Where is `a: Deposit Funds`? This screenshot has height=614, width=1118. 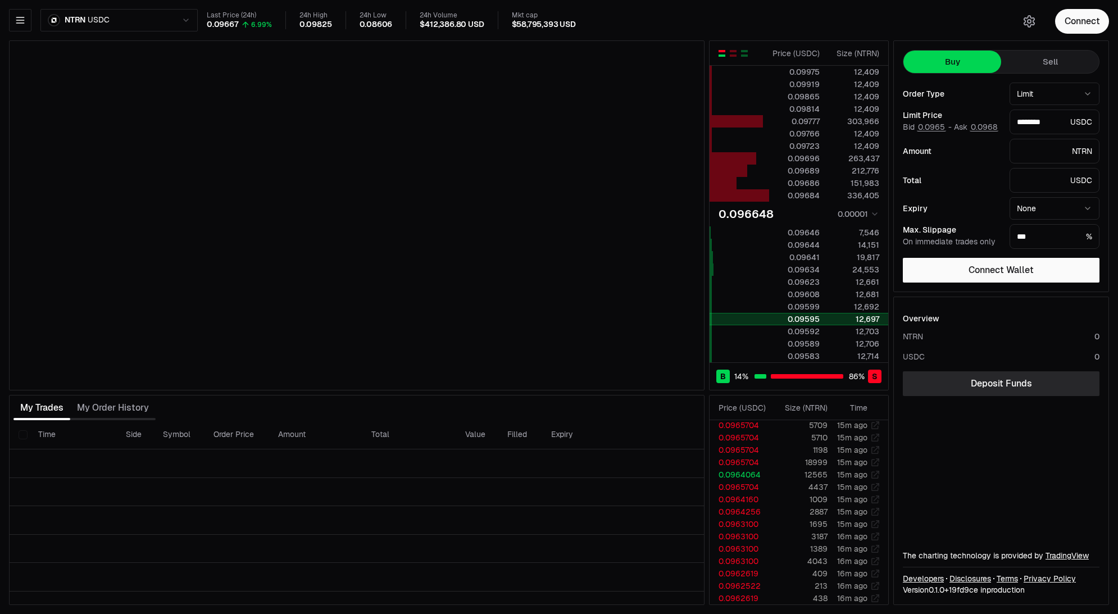 a: Deposit Funds is located at coordinates (1002, 384).